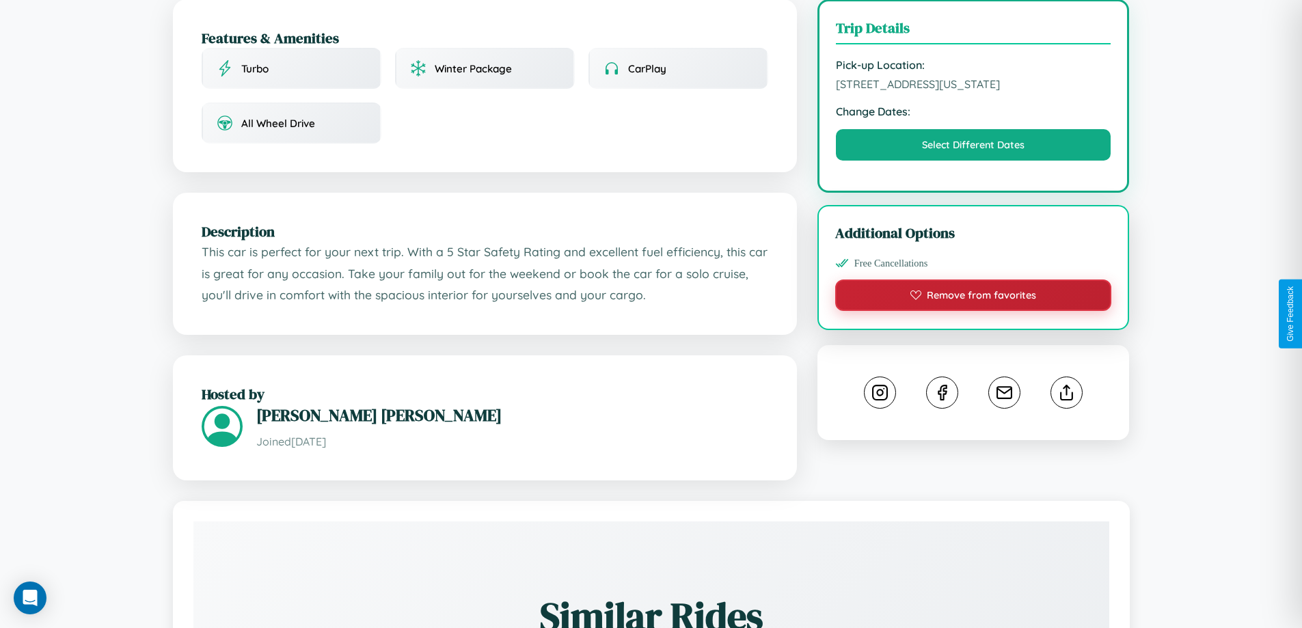 The image size is (1302, 628). I want to click on h2: Description, so click(485, 231).